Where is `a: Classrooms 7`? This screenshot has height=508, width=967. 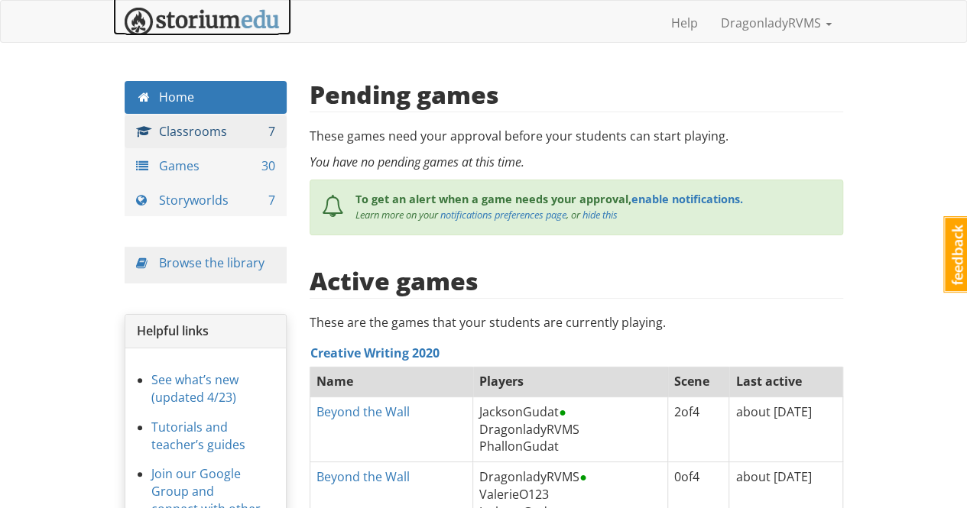
a: Classrooms 7 is located at coordinates (206, 131).